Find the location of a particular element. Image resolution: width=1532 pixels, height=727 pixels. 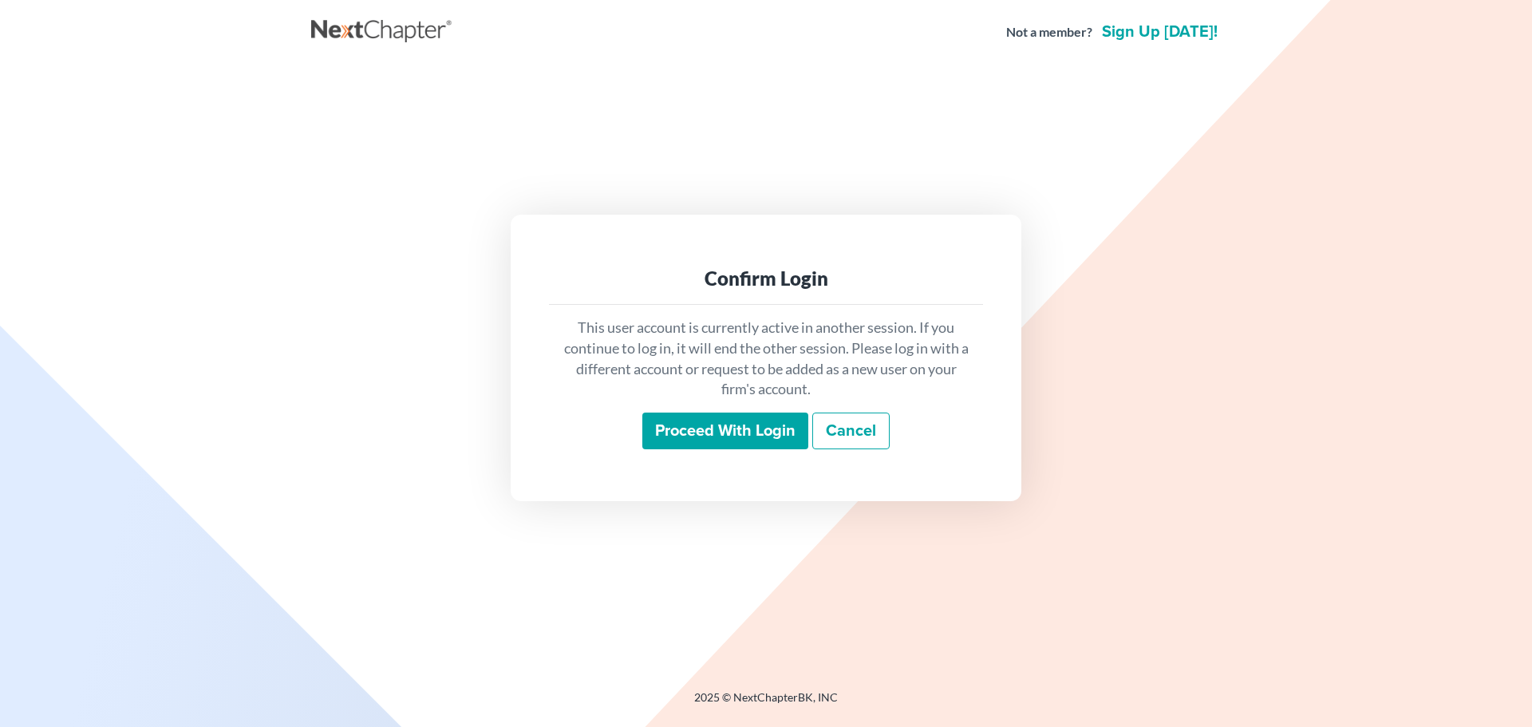

a: Cancel is located at coordinates (851, 431).